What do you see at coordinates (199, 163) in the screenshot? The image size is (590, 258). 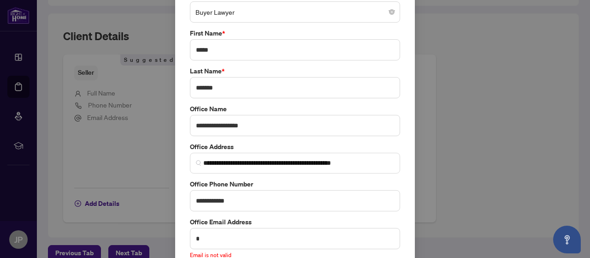 I see `img: search_icon` at bounding box center [199, 163].